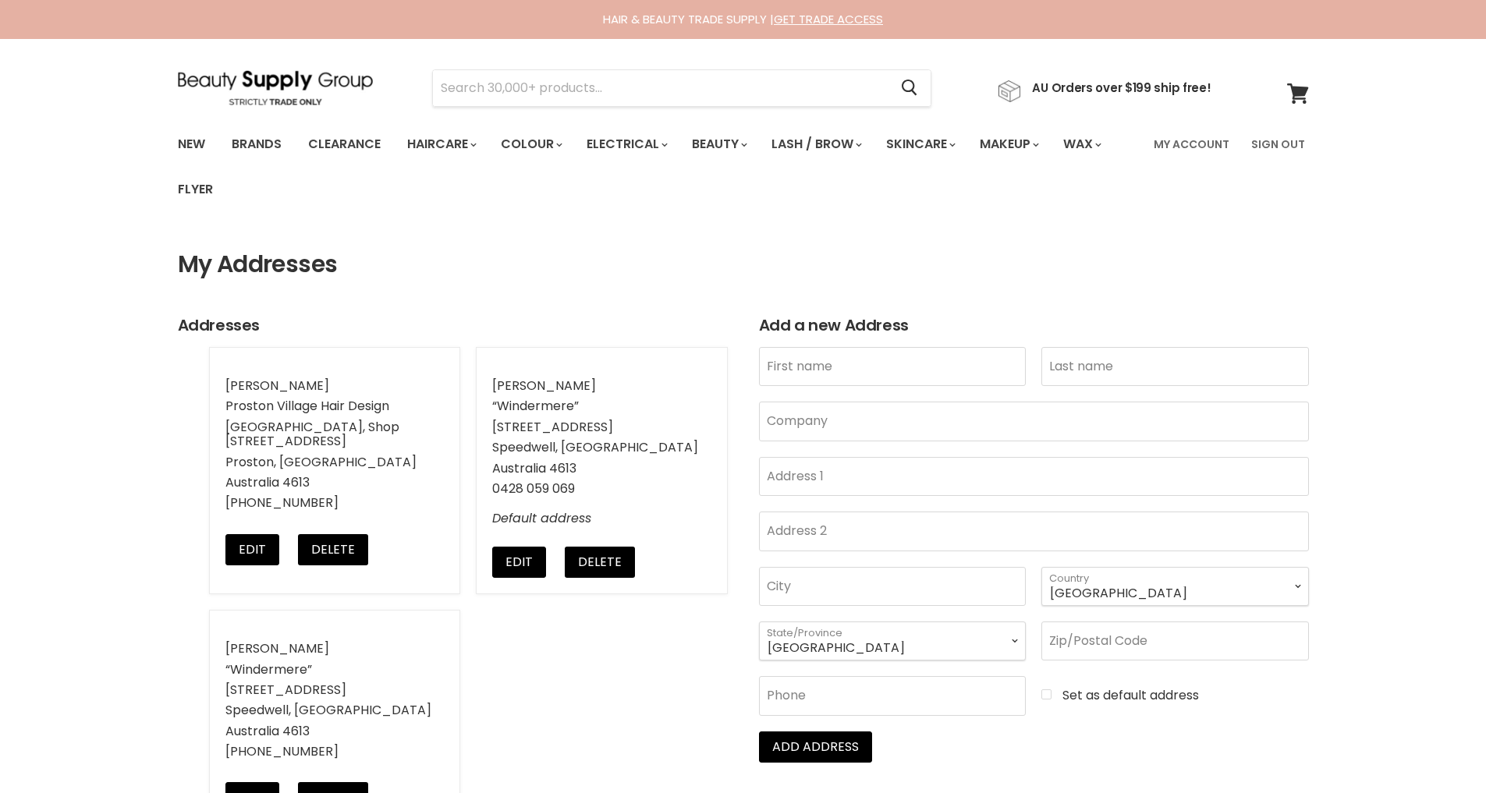 This screenshot has width=1486, height=793. I want to click on form: Product, so click(682, 88).